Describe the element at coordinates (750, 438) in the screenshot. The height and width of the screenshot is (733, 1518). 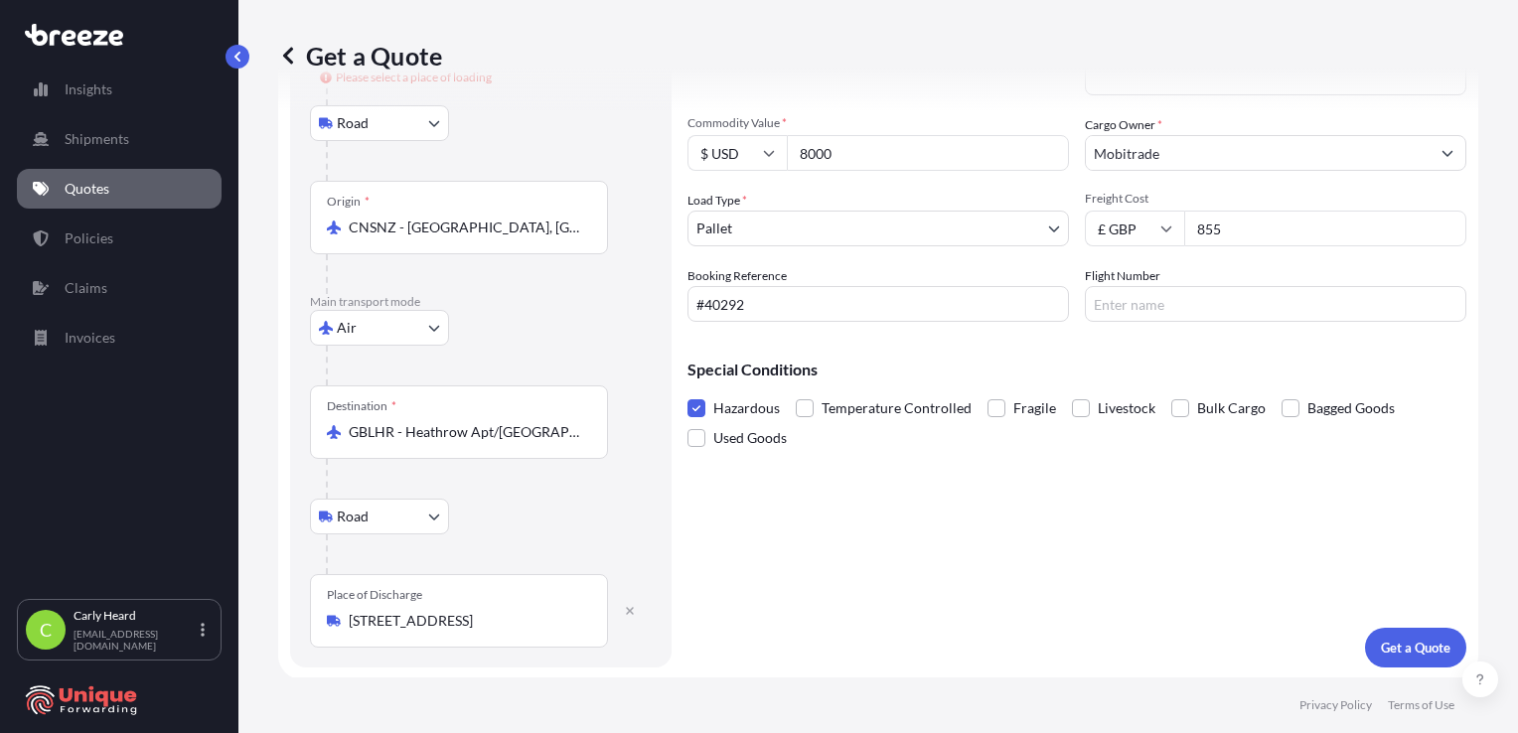
I see `span: Used Goods` at that location.